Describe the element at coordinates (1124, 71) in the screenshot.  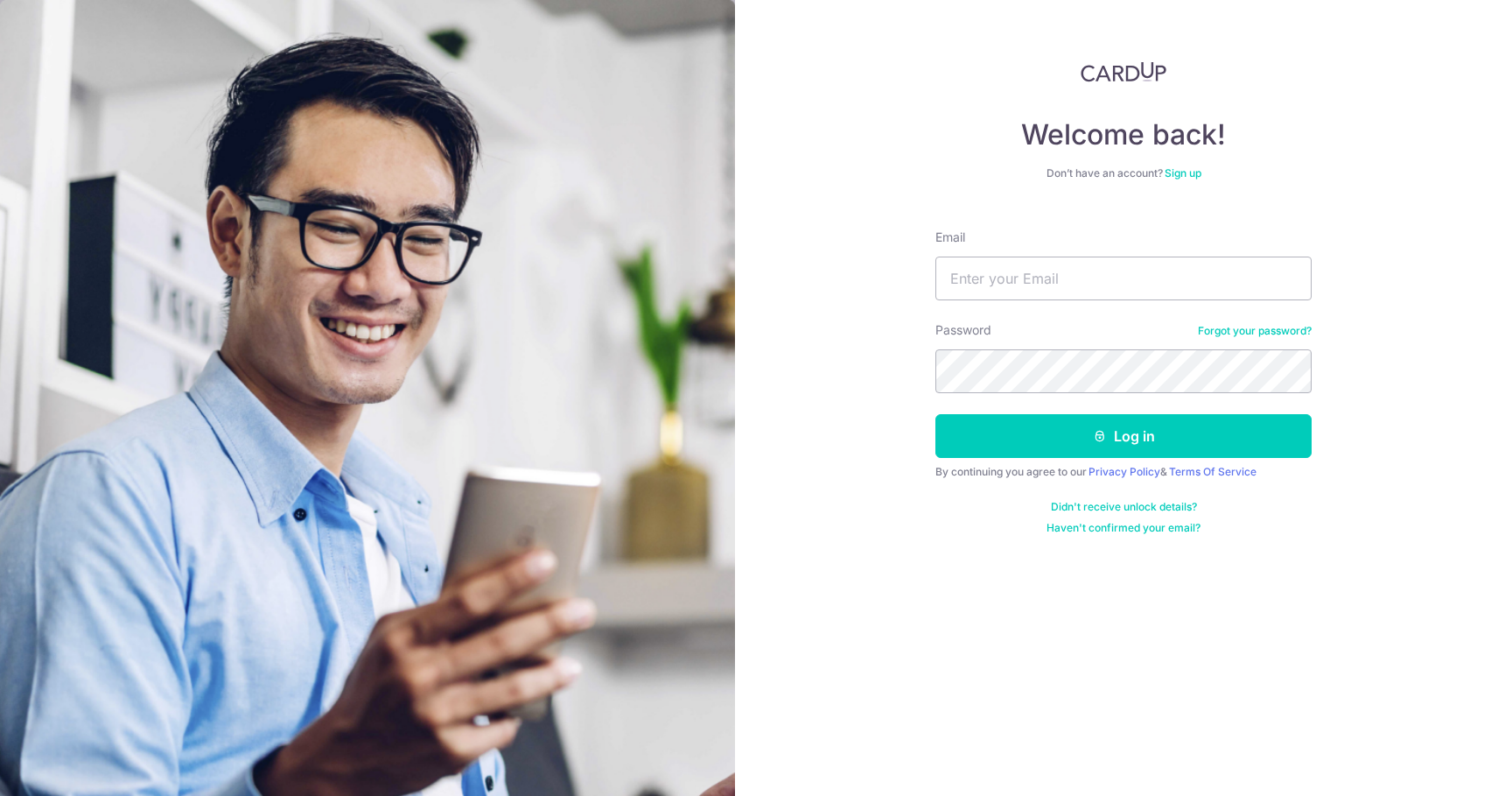
I see `img: CardUp Logo` at that location.